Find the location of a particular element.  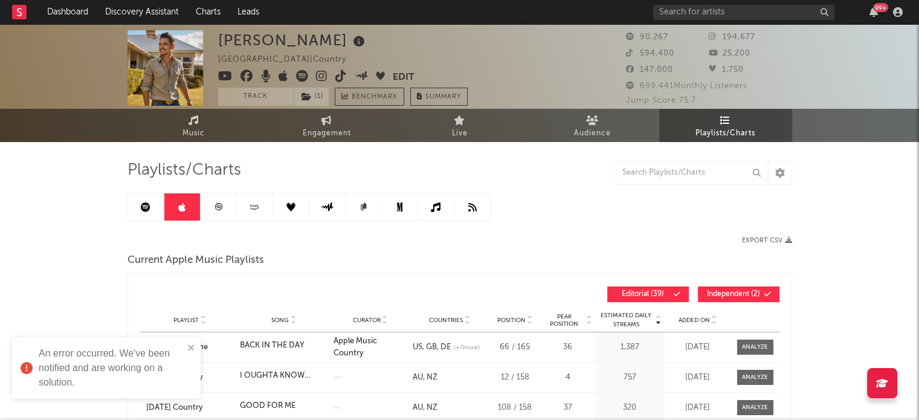

span: Estimated Daily Streams is located at coordinates (626, 320).